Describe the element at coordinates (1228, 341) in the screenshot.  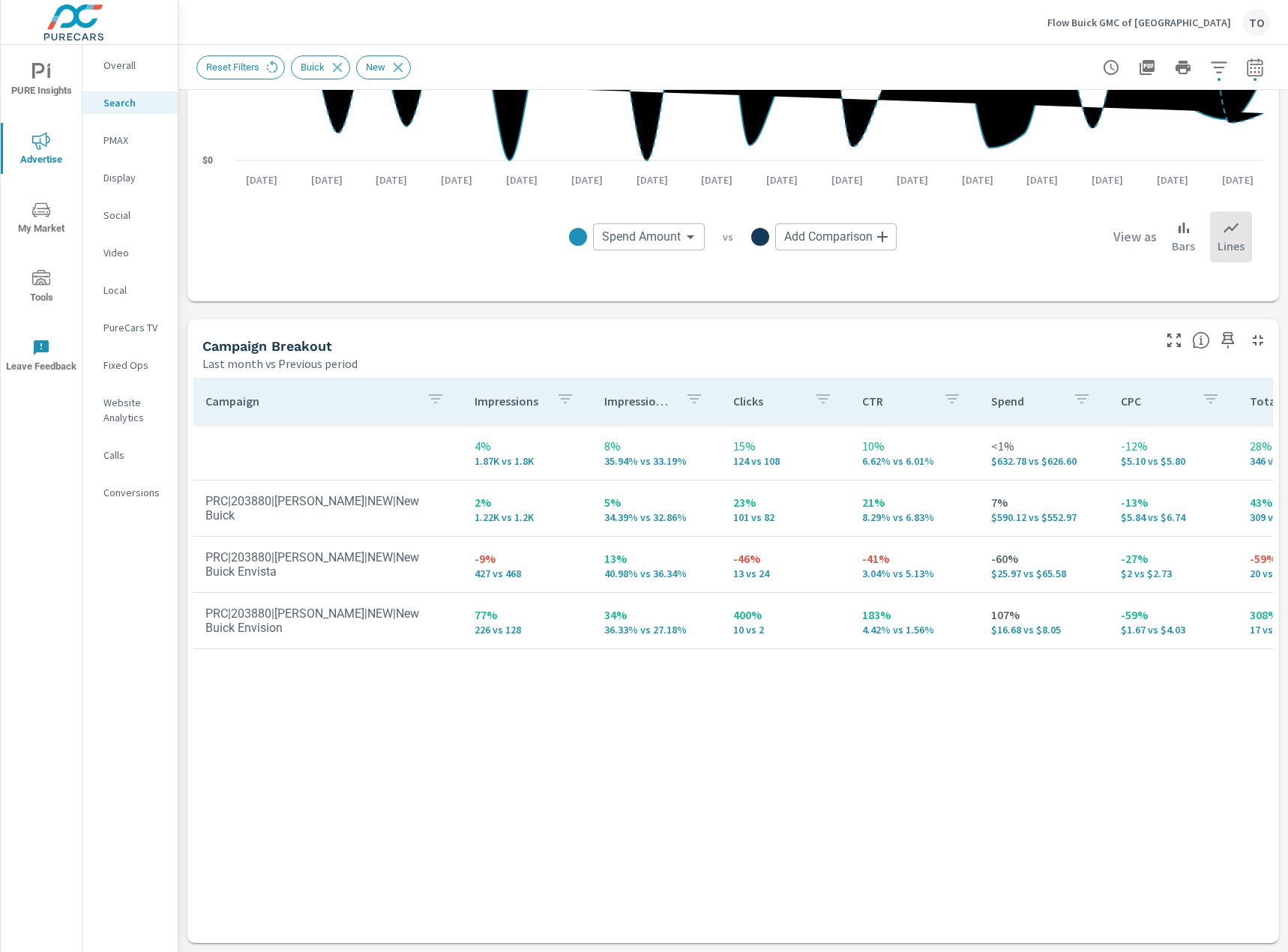
I see `span: Save this to your personalized report` at that location.